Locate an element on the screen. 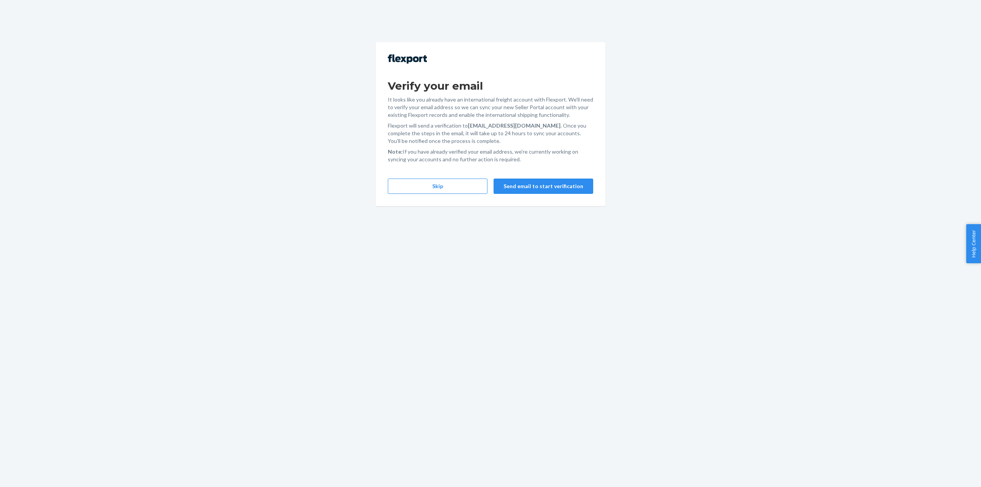 This screenshot has height=487, width=981. button: Skip is located at coordinates (438, 186).